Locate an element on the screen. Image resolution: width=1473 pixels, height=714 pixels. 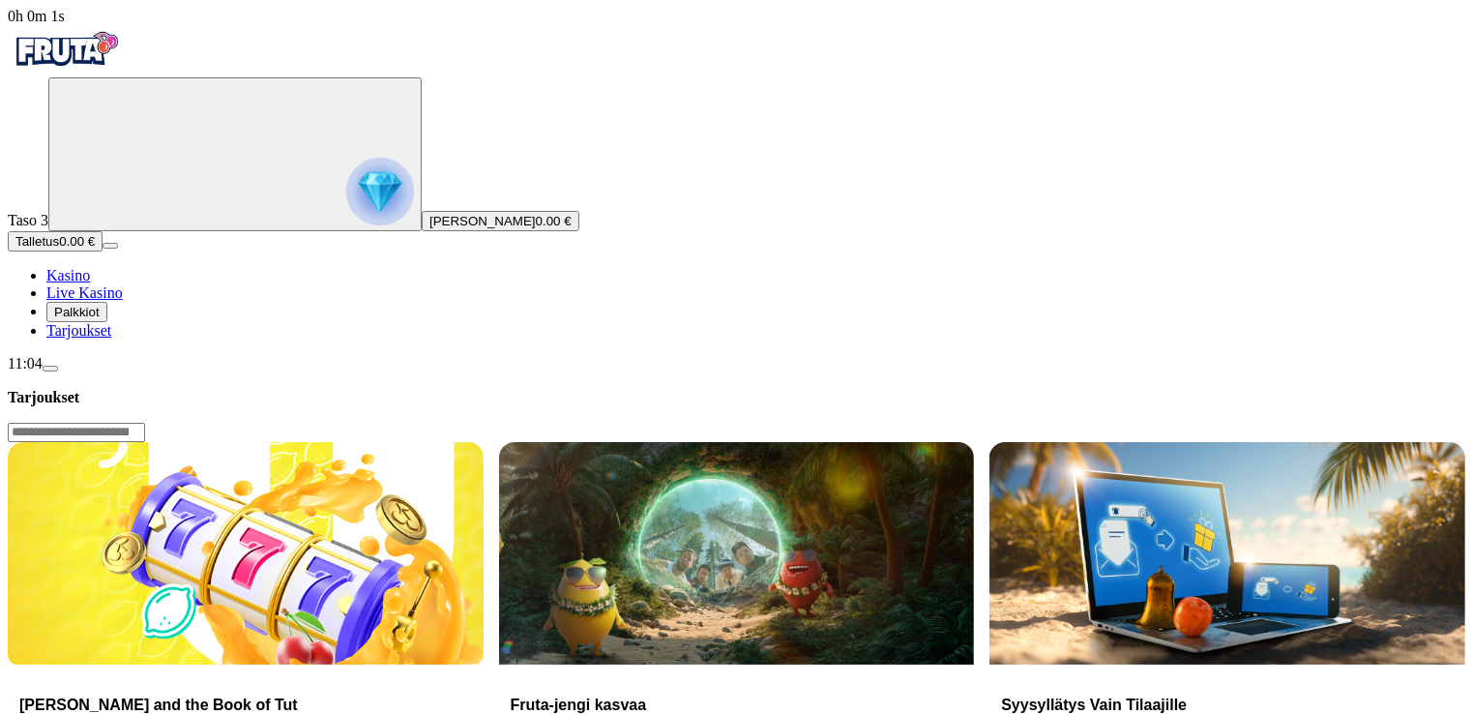
span: user session time is located at coordinates (36, 15).